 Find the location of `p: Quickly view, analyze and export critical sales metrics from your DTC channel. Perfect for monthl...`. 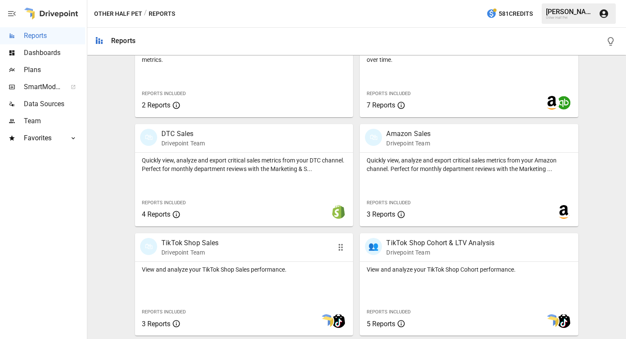

p: Quickly view, analyze and export critical sales metrics from your DTC channel. Perfect for monthl... is located at coordinates (244, 164).